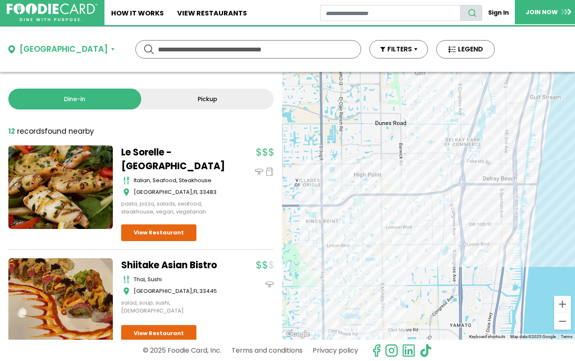  I want to click on a: Terms, so click(566, 336).